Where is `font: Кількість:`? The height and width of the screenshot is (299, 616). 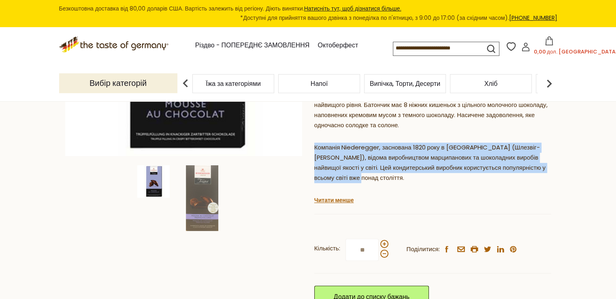 font: Кількість: is located at coordinates (327, 247).